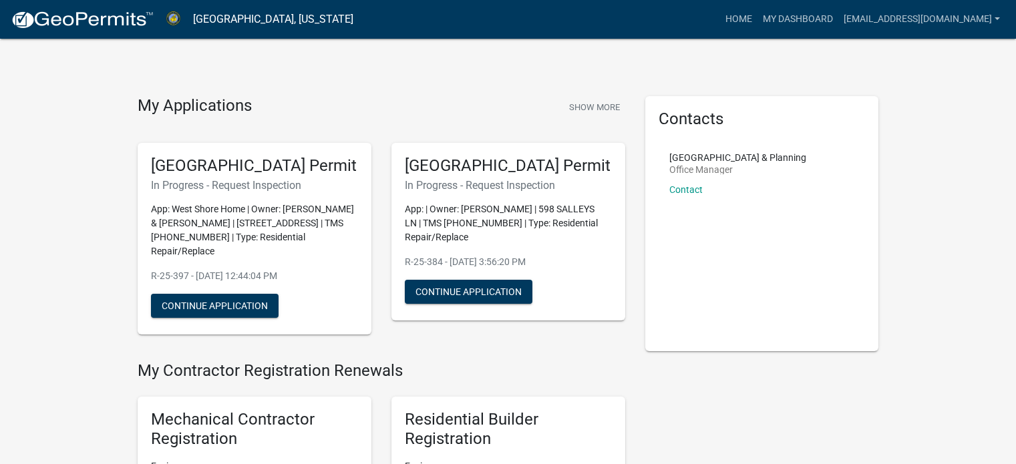 The width and height of the screenshot is (1016, 464). I want to click on img: Abbeville County, South Carolina, so click(173, 19).